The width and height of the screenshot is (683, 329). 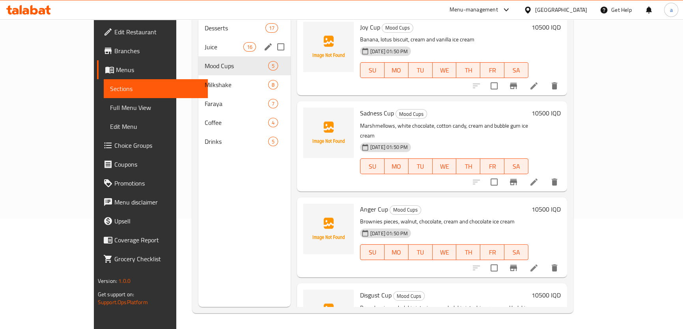 What do you see at coordinates (124, 281) in the screenshot?
I see `span: 1.0.0` at bounding box center [124, 281].